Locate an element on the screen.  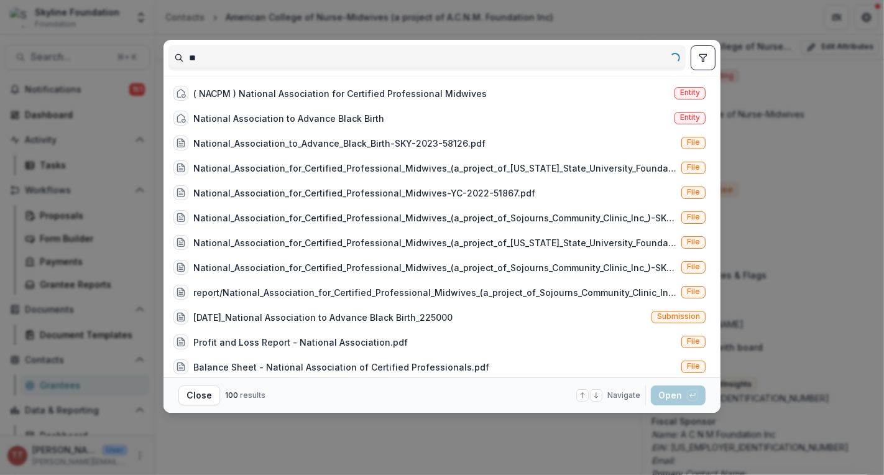
span: Submission is located at coordinates (678, 316).